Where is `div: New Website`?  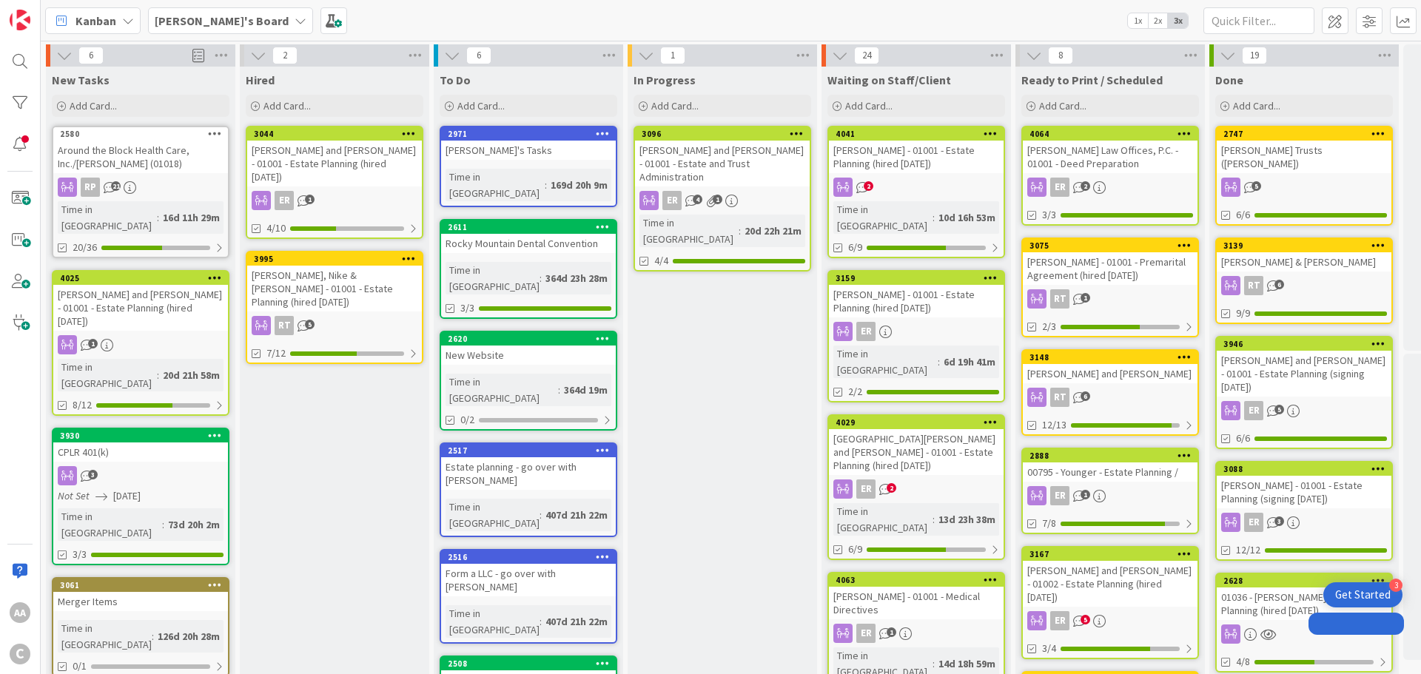 div: New Website is located at coordinates (529, 355).